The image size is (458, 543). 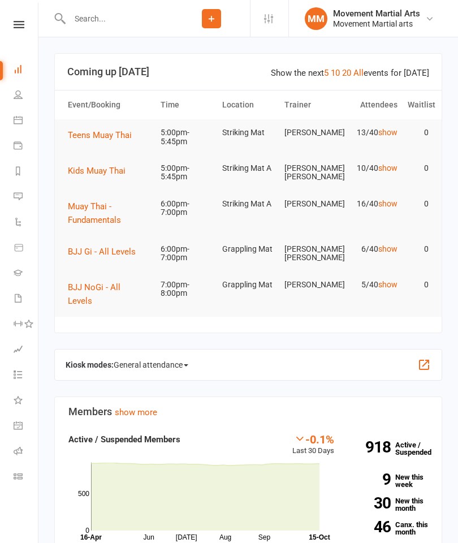 I want to click on a: All, so click(x=358, y=73).